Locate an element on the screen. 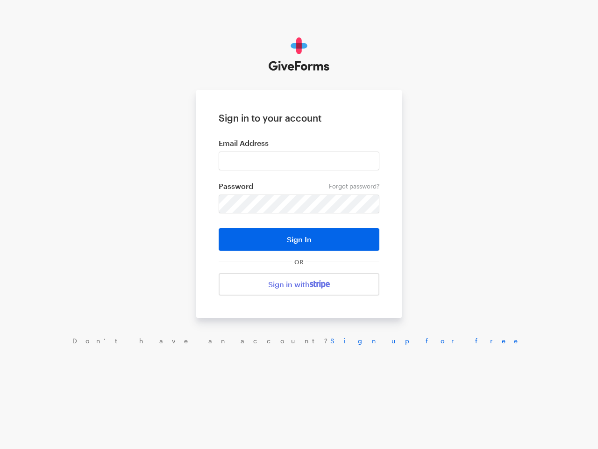 The image size is (598, 449). a: Forgot password? is located at coordinates (354, 186).